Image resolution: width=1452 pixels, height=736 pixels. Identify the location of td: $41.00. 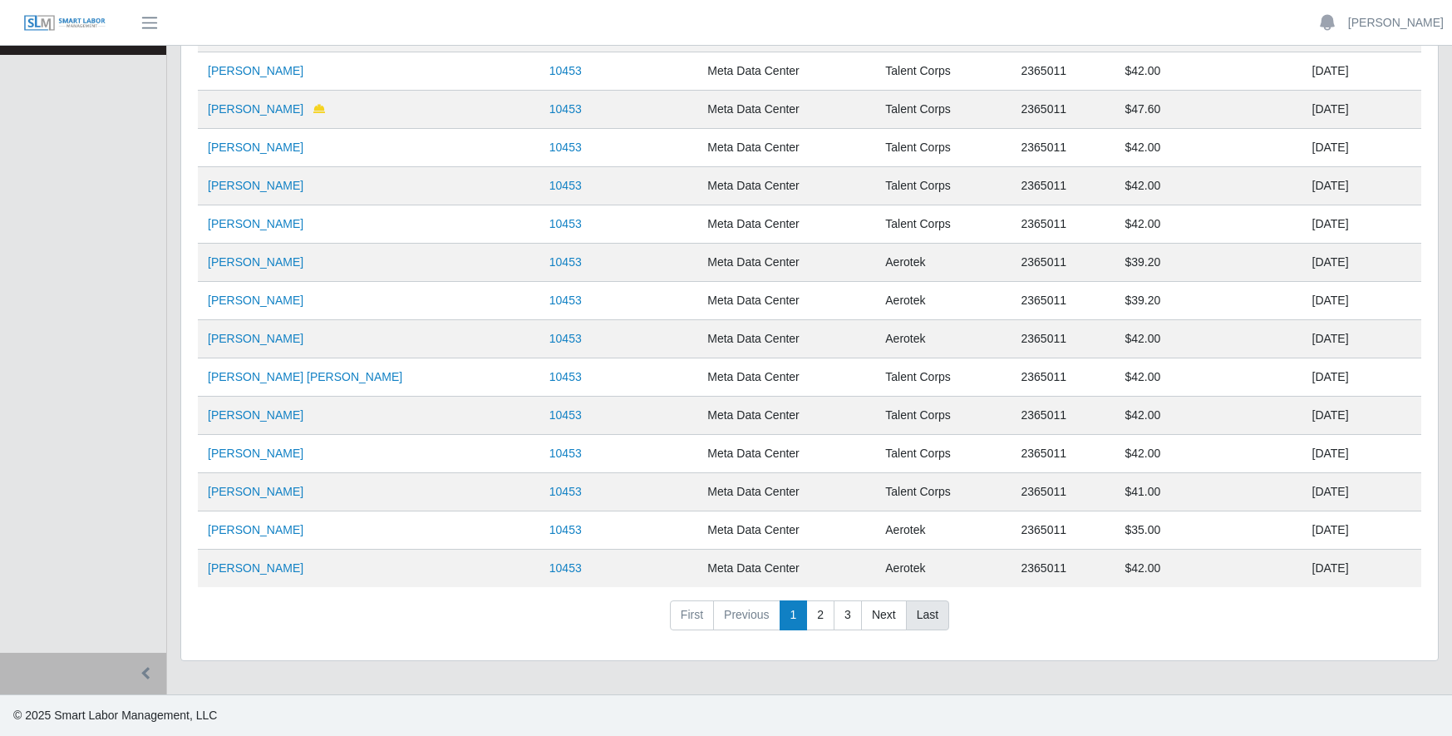
(1208, 492).